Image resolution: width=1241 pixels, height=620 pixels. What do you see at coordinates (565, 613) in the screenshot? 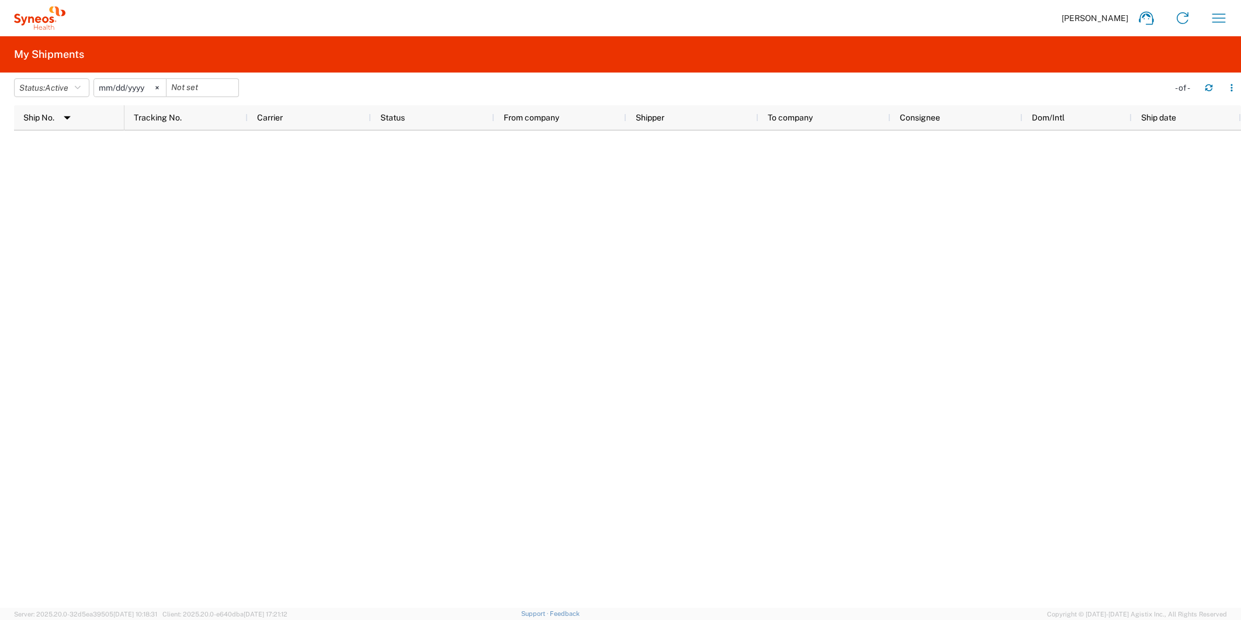
I see `a: Feedback` at bounding box center [565, 613].